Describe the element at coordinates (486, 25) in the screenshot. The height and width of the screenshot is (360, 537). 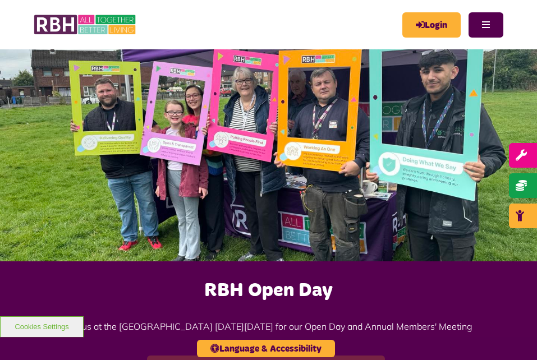
I see `button: Navigation` at that location.